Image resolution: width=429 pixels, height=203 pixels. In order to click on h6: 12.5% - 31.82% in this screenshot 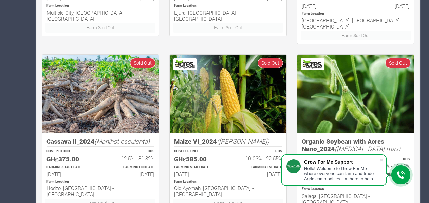, I will do `click(130, 158)`.